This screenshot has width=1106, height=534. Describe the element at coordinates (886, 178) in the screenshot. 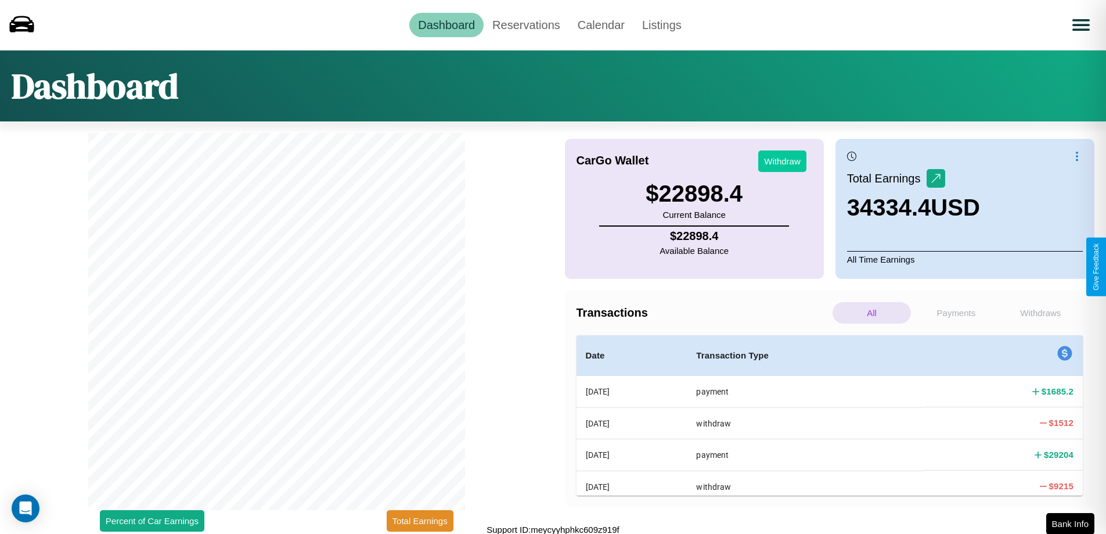

I see `p: Total Earnings` at that location.